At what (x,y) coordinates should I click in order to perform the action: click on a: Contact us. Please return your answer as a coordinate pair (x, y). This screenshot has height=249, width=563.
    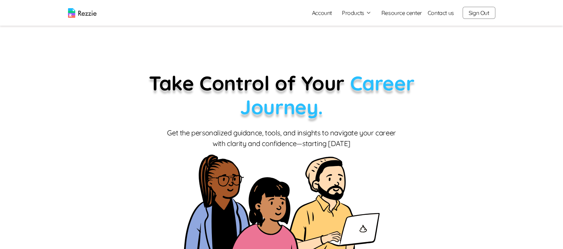
    Looking at the image, I should click on (441, 13).